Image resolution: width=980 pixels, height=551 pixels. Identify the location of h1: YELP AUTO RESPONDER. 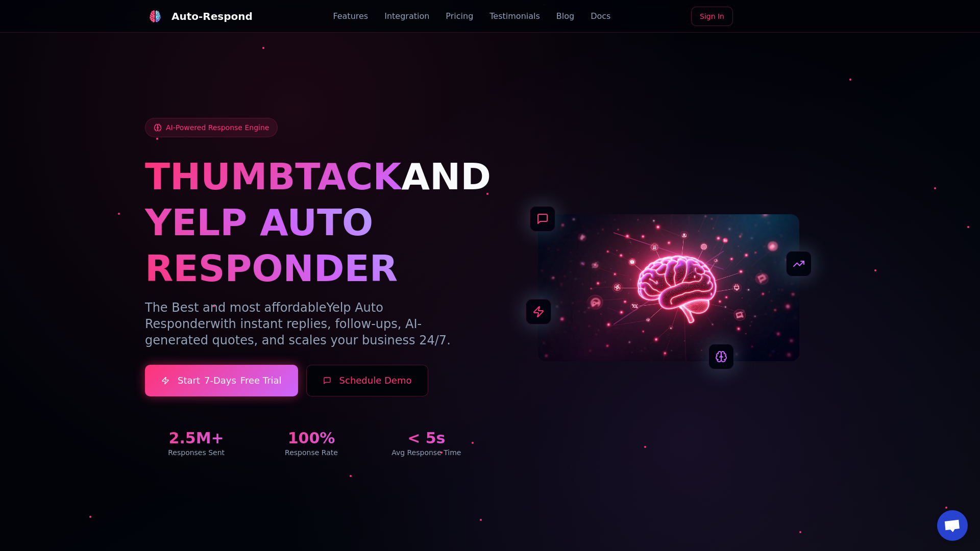
(311, 246).